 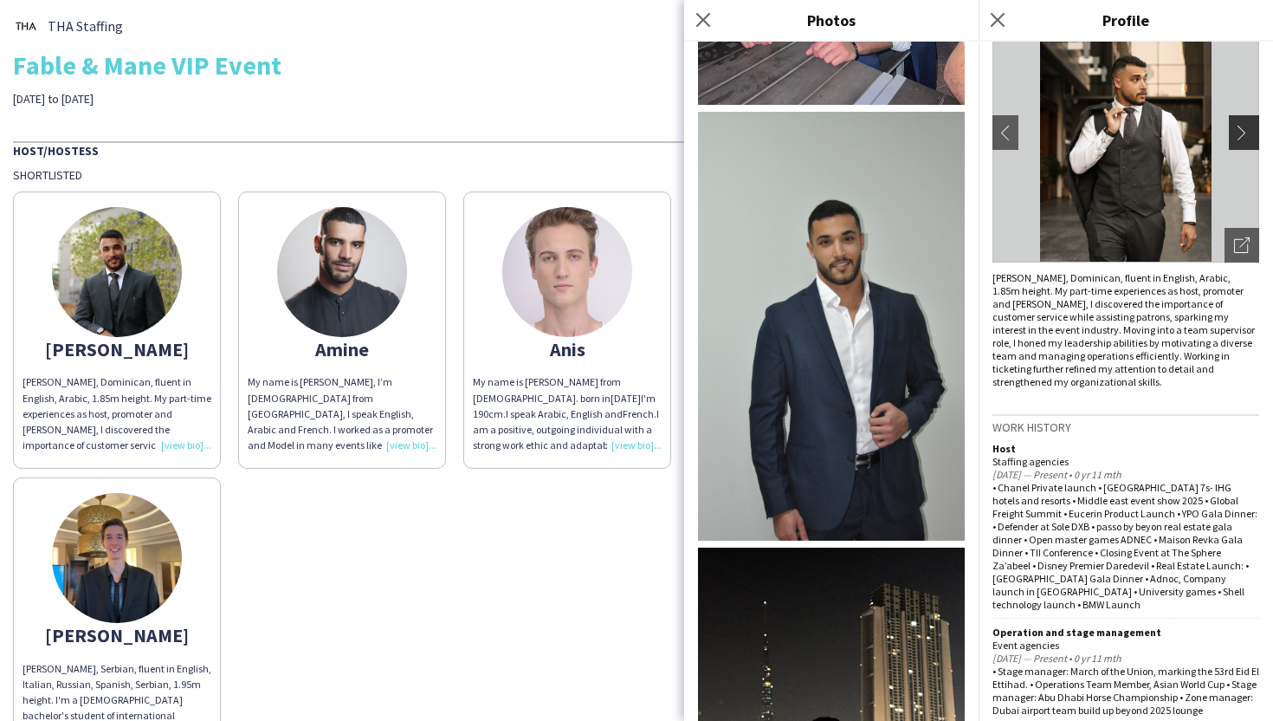 I want to click on div: Amine, so click(x=342, y=349).